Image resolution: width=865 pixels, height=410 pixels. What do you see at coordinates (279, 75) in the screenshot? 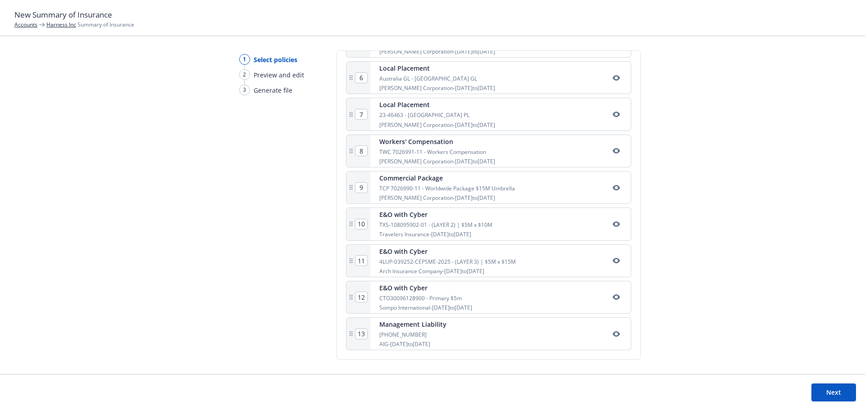
I see `span: Preview and edit` at bounding box center [279, 75].